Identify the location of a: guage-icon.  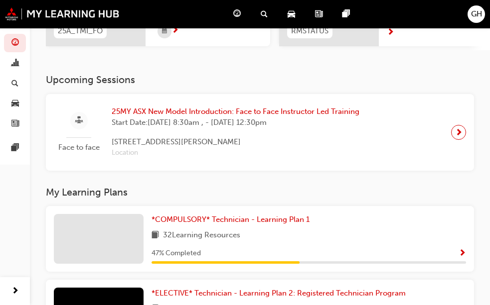
(239, 14).